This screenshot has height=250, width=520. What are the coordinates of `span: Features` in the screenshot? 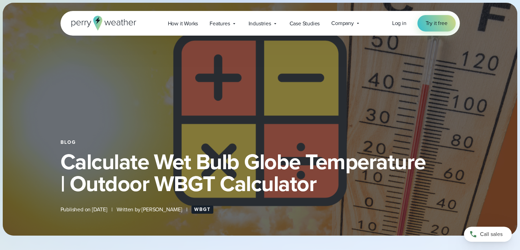 It's located at (220, 24).